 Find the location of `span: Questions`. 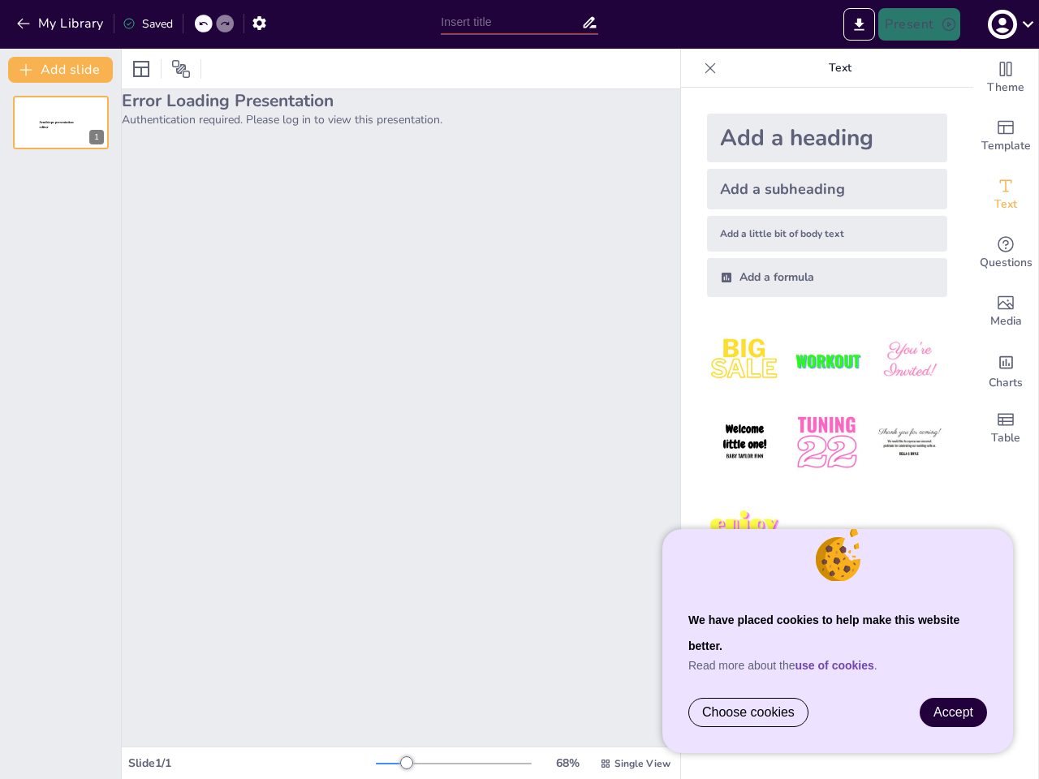

span: Questions is located at coordinates (1006, 263).